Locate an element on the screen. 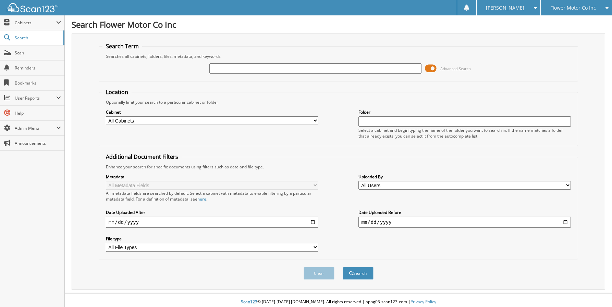  legend: Additional Document Filters is located at coordinates (142, 157).